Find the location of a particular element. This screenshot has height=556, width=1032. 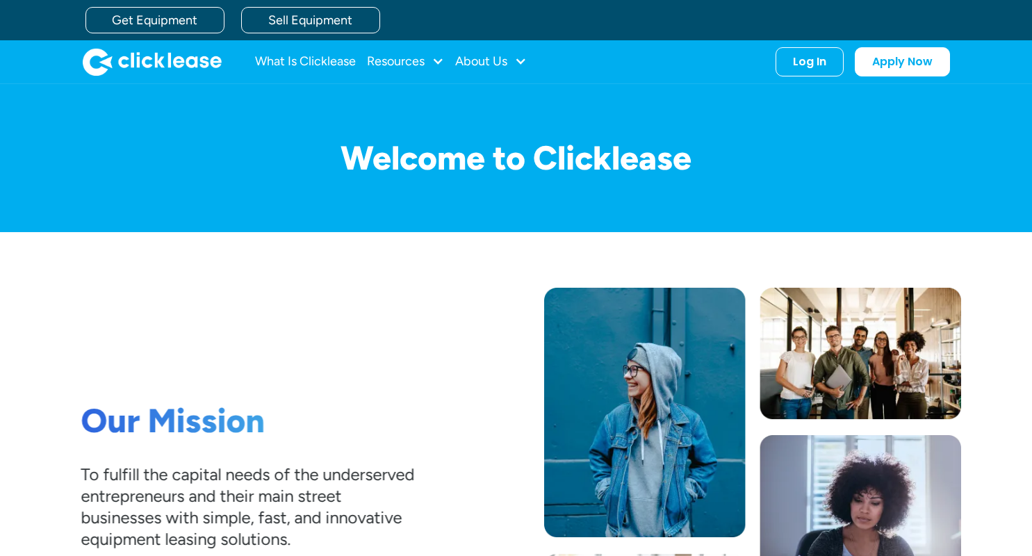

a: Sell Equipment is located at coordinates (311, 20).